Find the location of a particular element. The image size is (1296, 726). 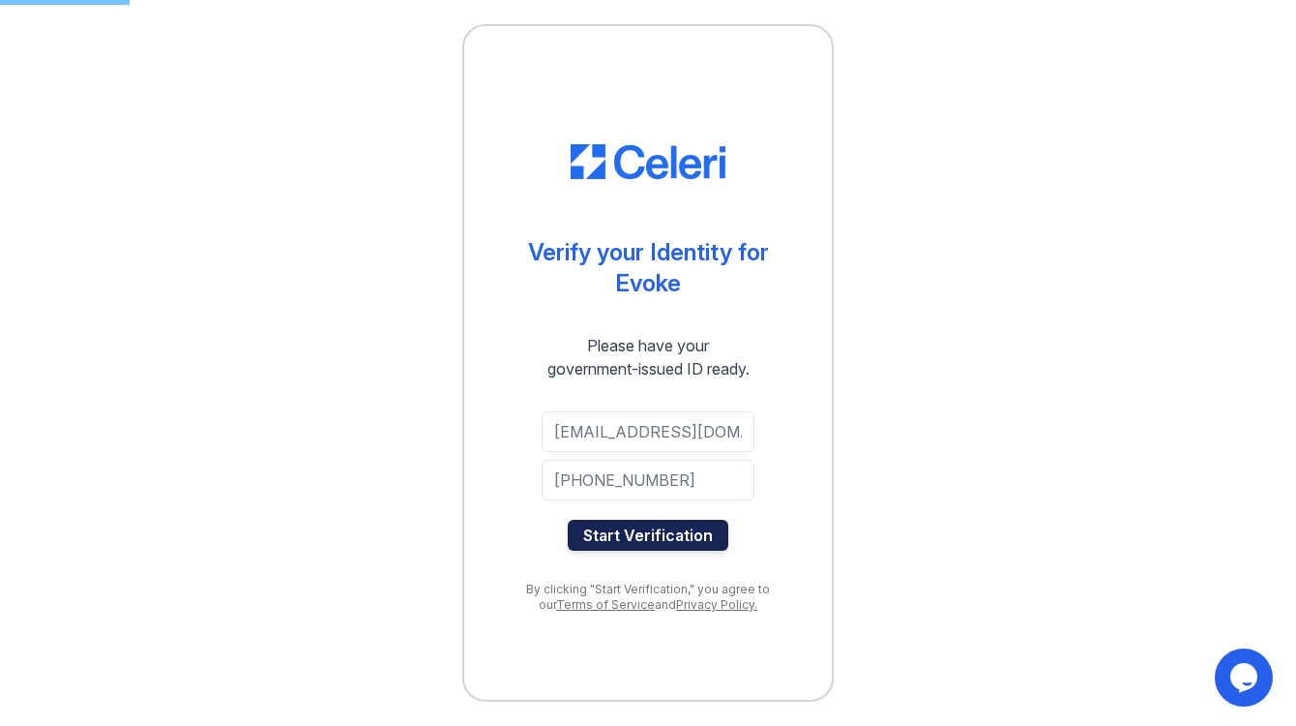

div: Verify your Identity for Evoke is located at coordinates (648, 268).